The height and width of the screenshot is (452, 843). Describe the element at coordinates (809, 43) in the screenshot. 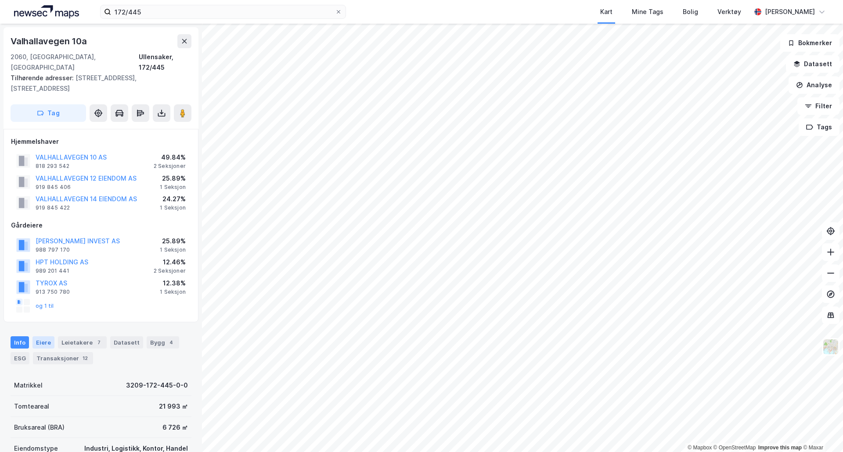

I see `button: Bokmerker` at that location.